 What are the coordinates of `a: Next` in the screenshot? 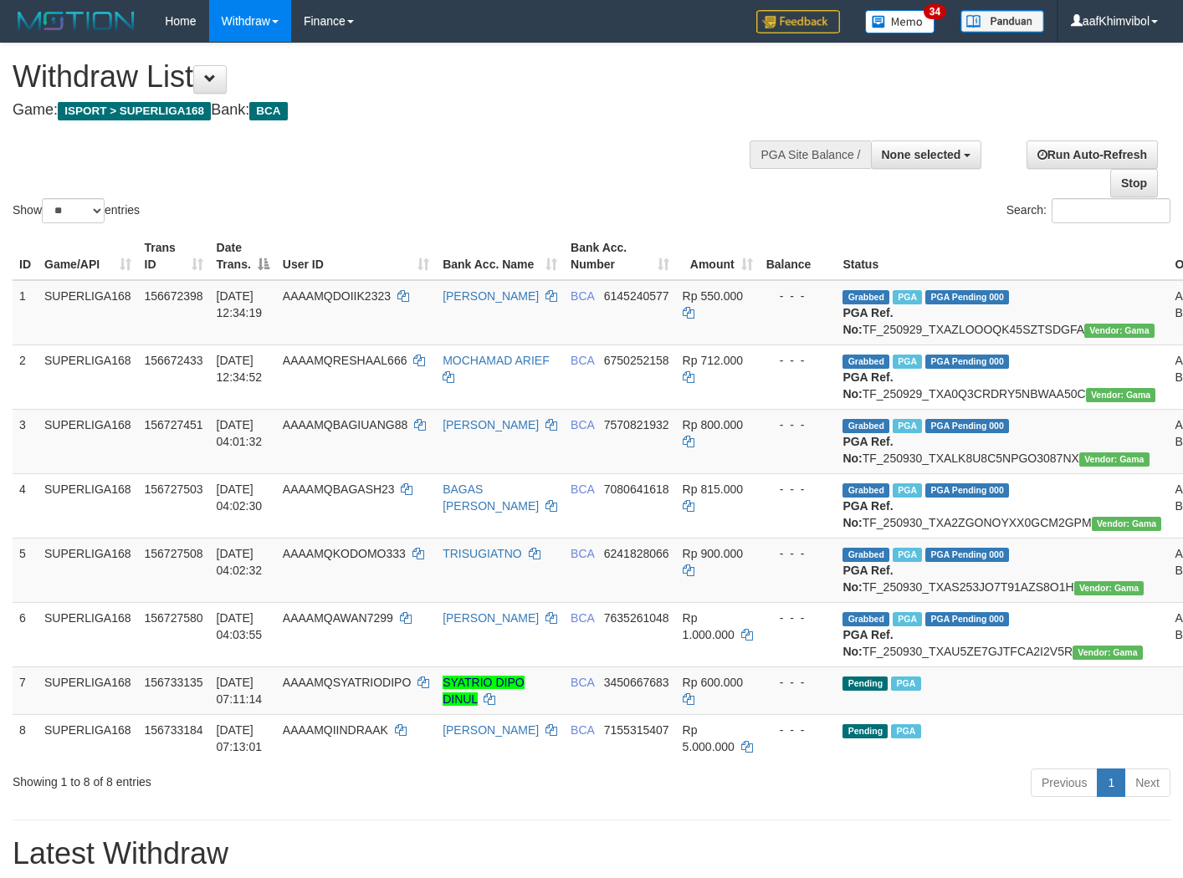 It's located at (1147, 783).